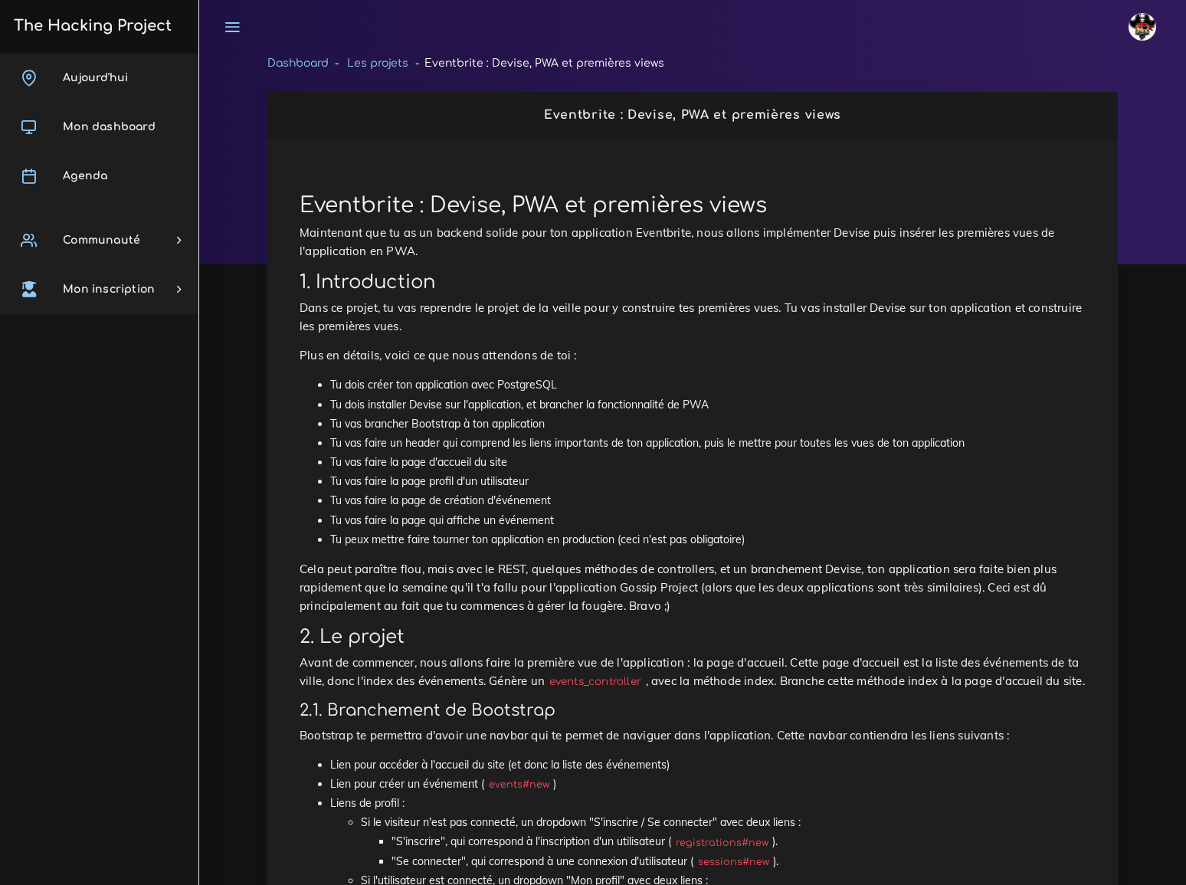  Describe the element at coordinates (708, 539) in the screenshot. I see `li: Tu peux mettre faire tourner ton application en production (ceci n'est pas obligatoire)` at that location.